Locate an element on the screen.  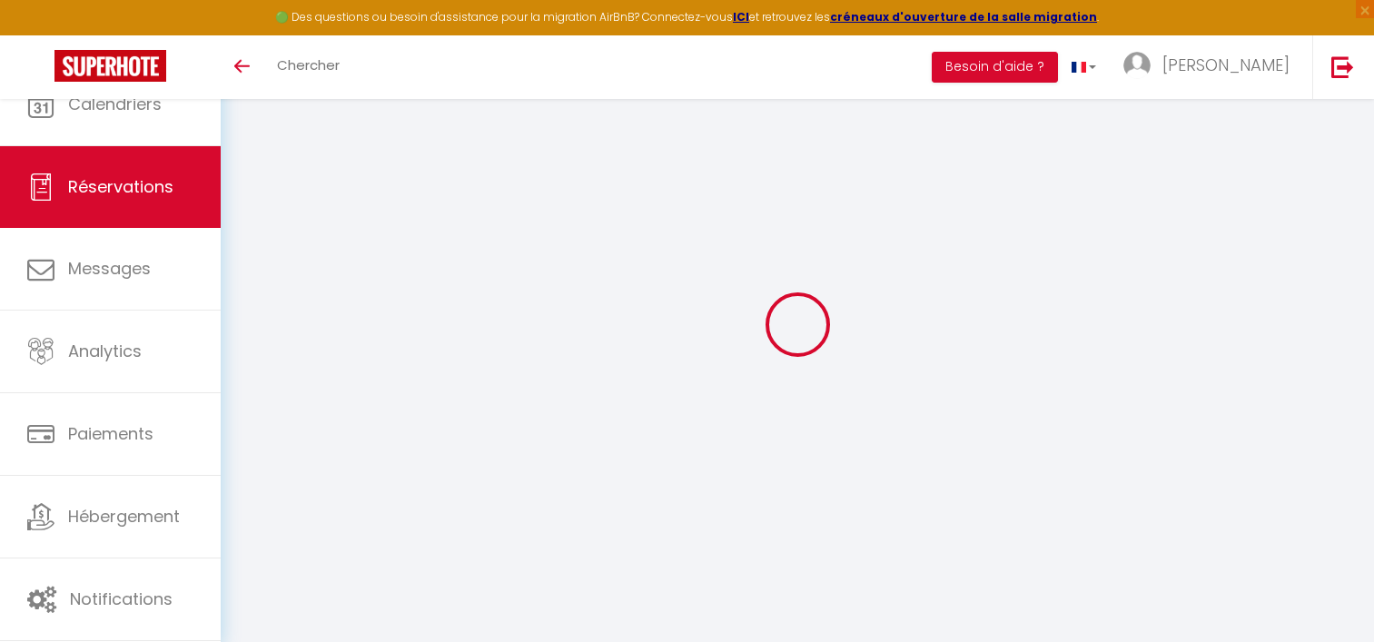
a: créneaux d'ouverture de la salle migration is located at coordinates (963, 16).